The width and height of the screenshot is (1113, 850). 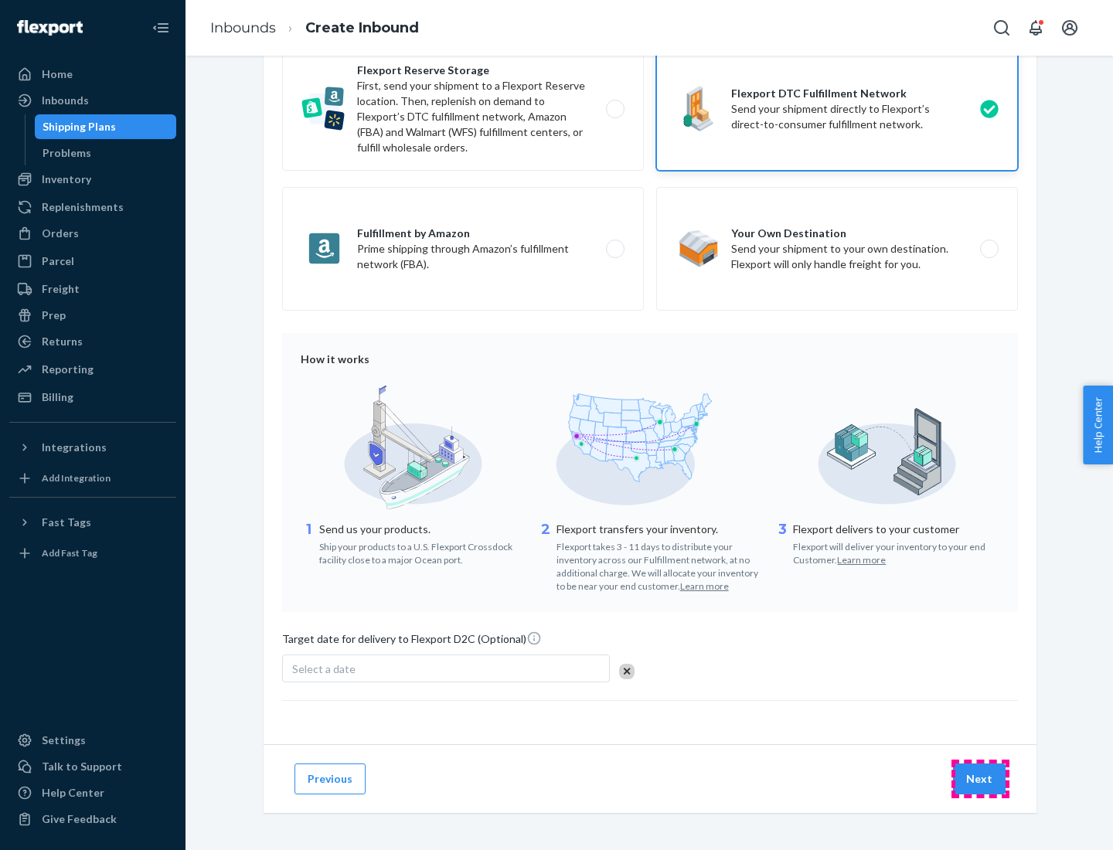 I want to click on a: Parcel, so click(x=93, y=261).